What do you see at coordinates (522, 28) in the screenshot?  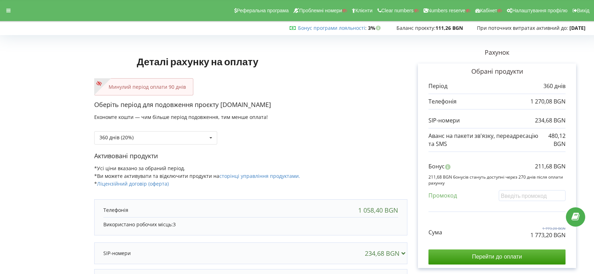 I see `span: При поточних витратах активний до:` at bounding box center [522, 28].